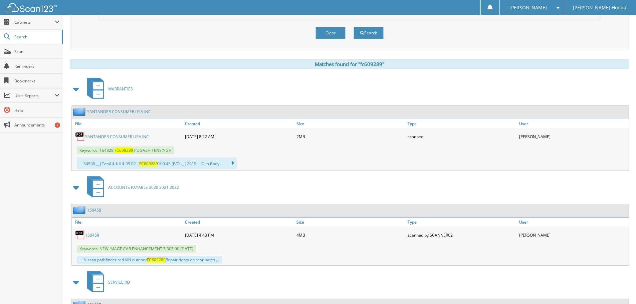  I want to click on span: Search, so click(36, 37).